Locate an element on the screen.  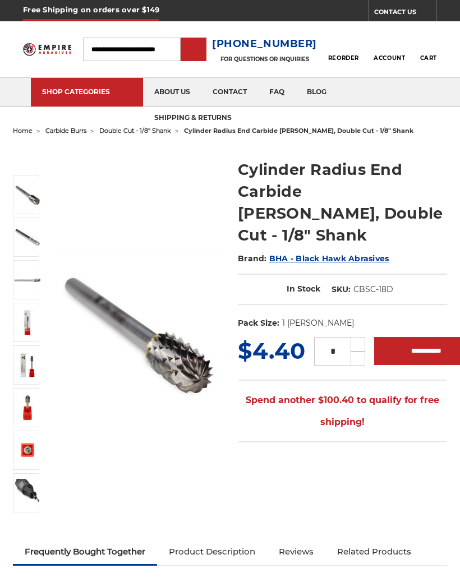
span: home is located at coordinates (22, 131).